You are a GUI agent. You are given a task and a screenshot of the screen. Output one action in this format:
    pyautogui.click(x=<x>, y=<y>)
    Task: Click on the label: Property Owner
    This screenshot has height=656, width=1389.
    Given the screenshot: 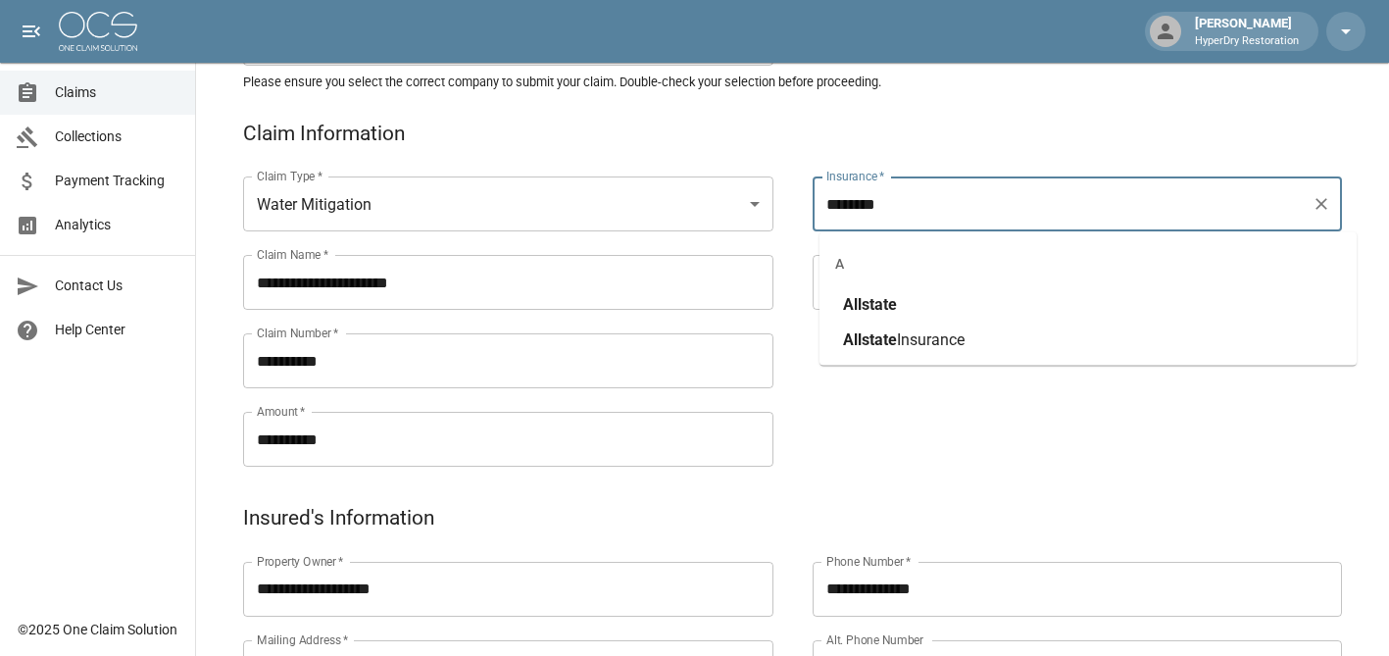 What is the action you would take?
    pyautogui.click(x=300, y=561)
    